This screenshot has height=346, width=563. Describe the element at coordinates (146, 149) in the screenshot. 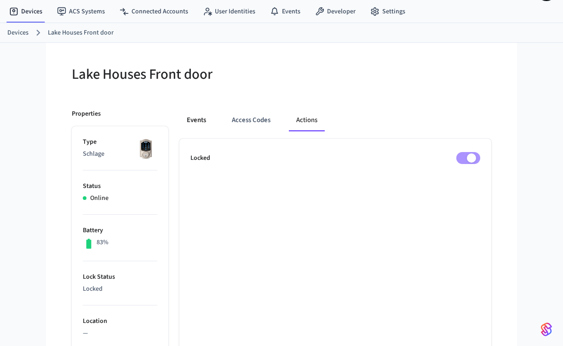

I see `img: Schlage Sense Smart Deadbolt with Camelot Trim, Front` at that location.